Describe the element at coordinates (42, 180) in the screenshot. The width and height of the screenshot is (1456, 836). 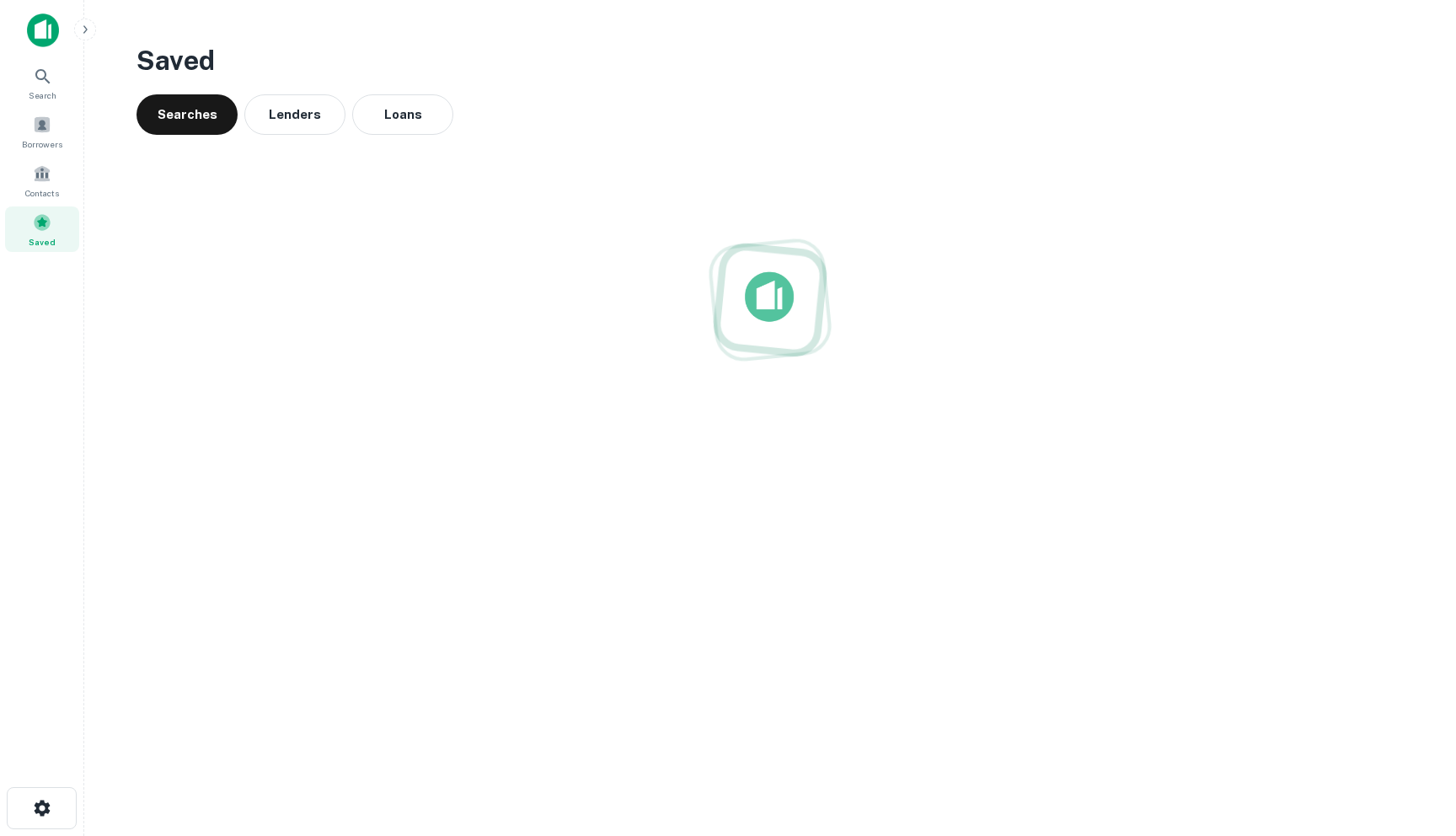
I see `div: Contacts` at that location.